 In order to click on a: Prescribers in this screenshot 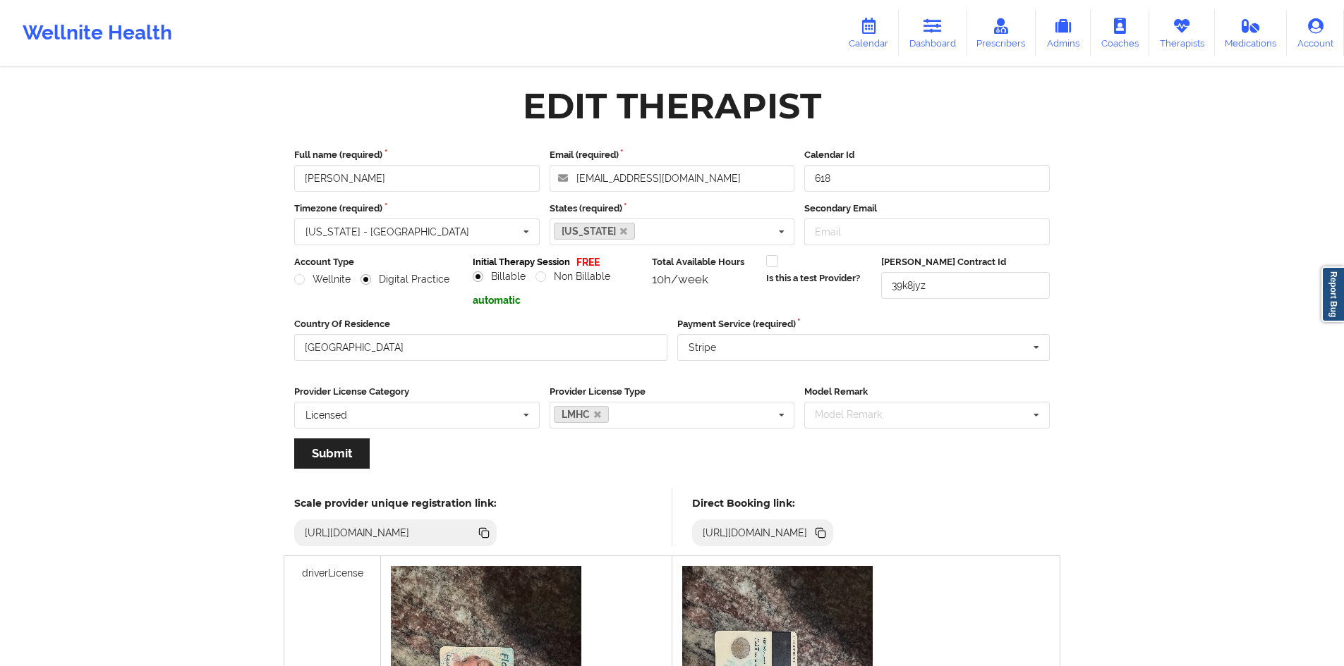, I will do `click(1001, 33)`.